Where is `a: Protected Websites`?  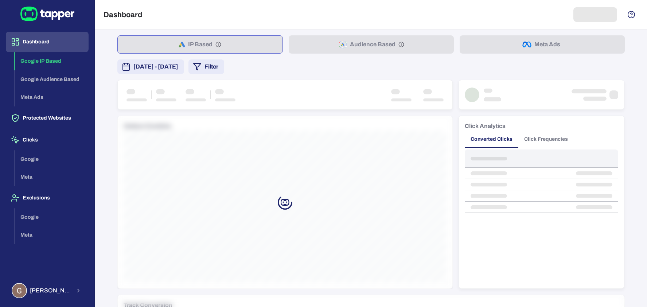 a: Protected Websites is located at coordinates (47, 117).